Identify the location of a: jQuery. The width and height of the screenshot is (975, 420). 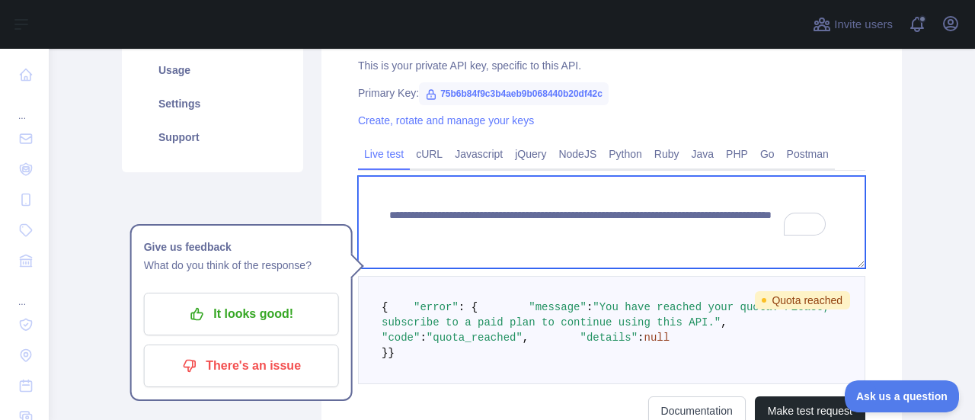
(530, 154).